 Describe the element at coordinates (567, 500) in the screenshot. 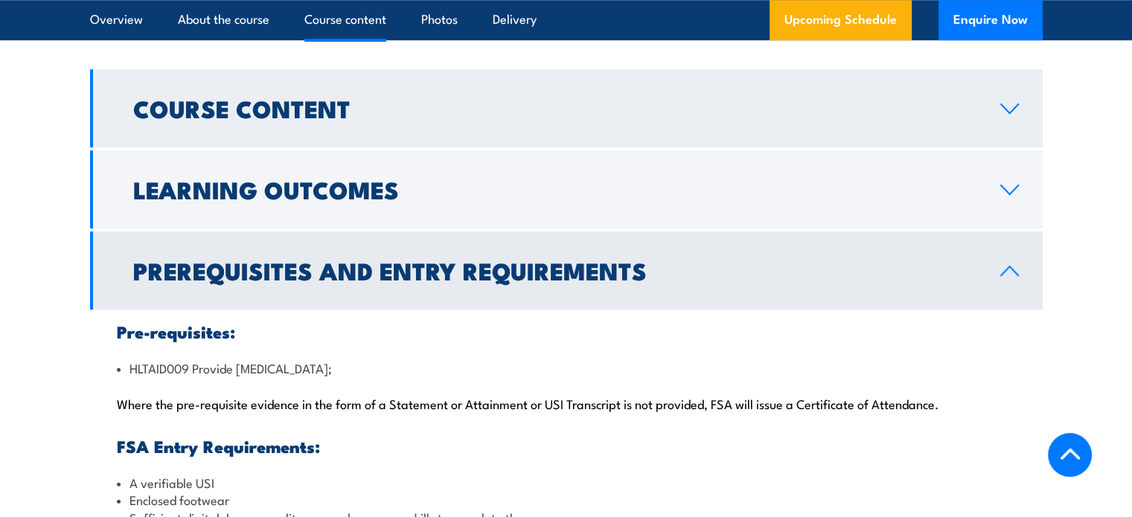

I see `li: Enclosed footwear` at that location.